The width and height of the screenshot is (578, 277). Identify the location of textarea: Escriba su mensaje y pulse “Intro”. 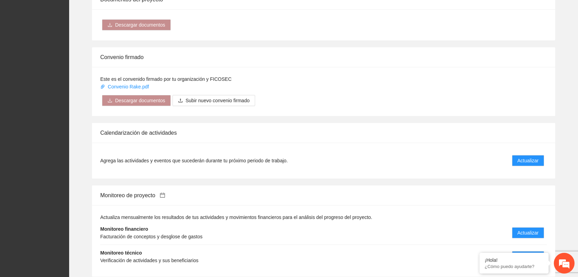
(67, 201).